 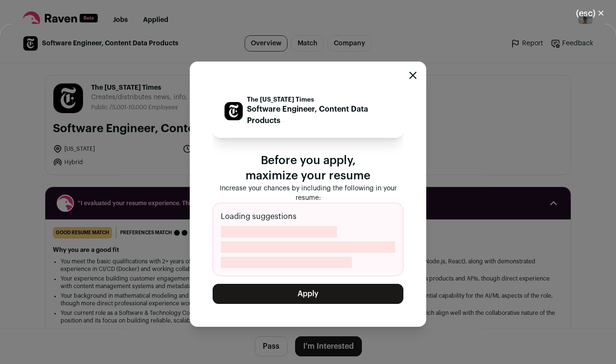 I want to click on div: Loading suggestions, so click(x=308, y=239).